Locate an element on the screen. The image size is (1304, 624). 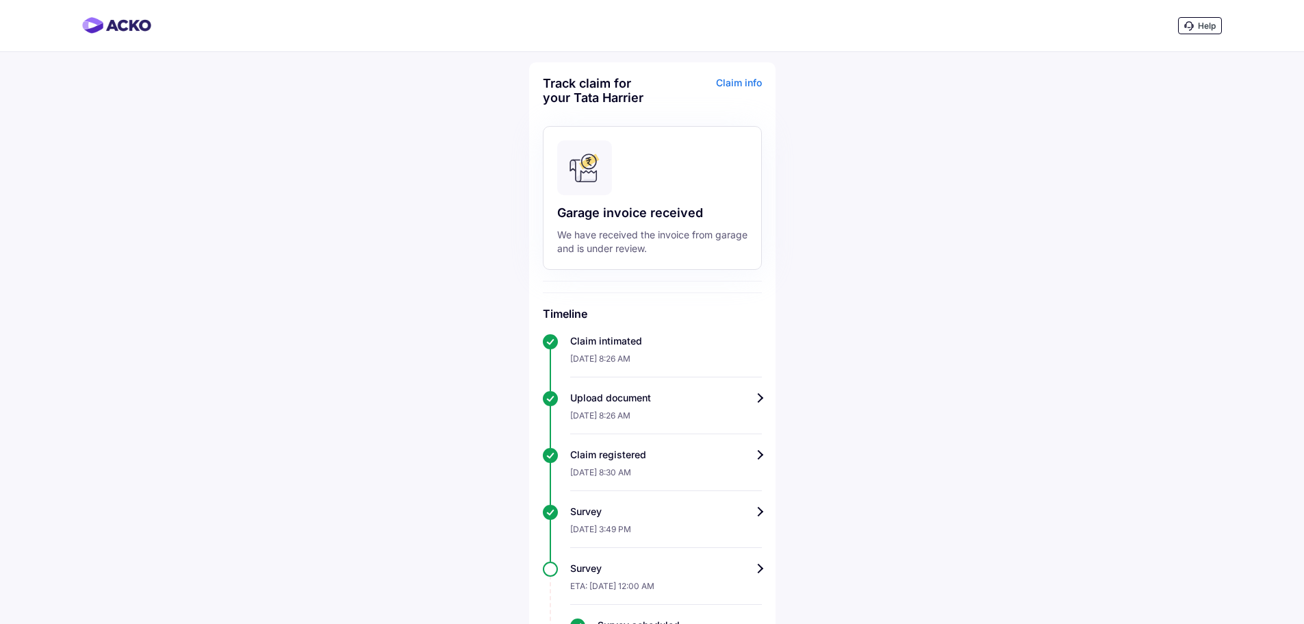
div: Track claim for your Tata Harrier is located at coordinates (596, 90).